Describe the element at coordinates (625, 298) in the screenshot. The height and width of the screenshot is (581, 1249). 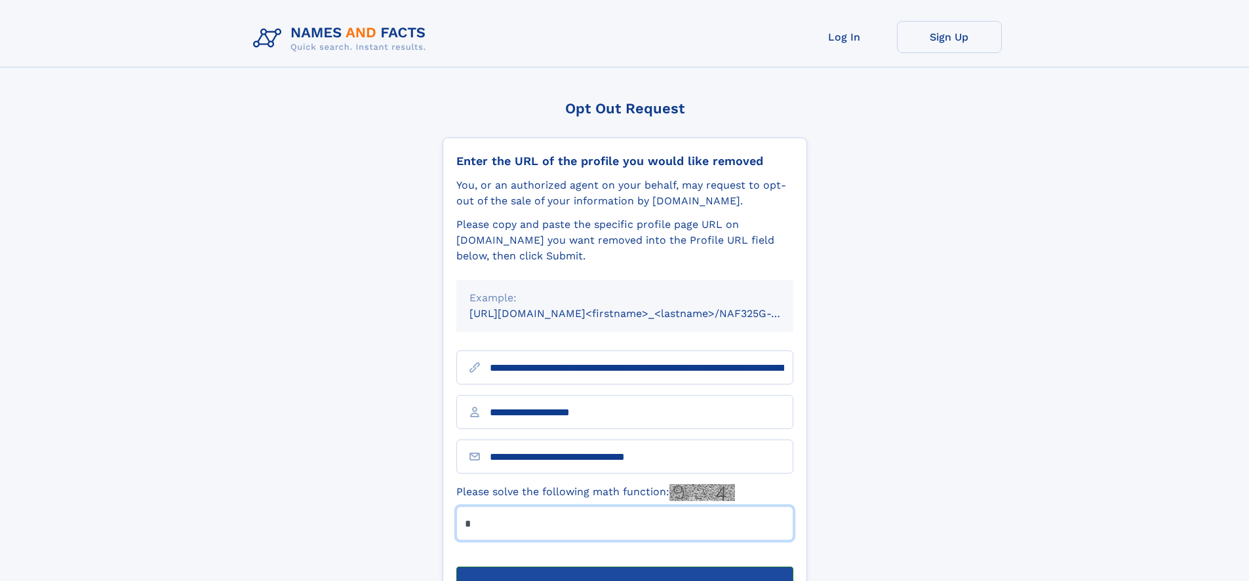
I see `div: Example:` at that location.